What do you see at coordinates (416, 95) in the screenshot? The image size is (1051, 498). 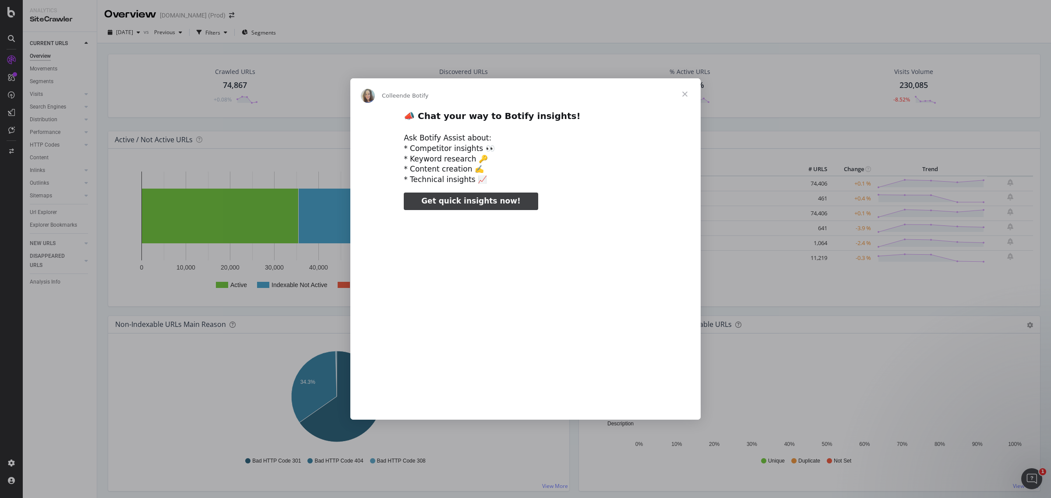 I see `span: de Botify` at bounding box center [416, 95].